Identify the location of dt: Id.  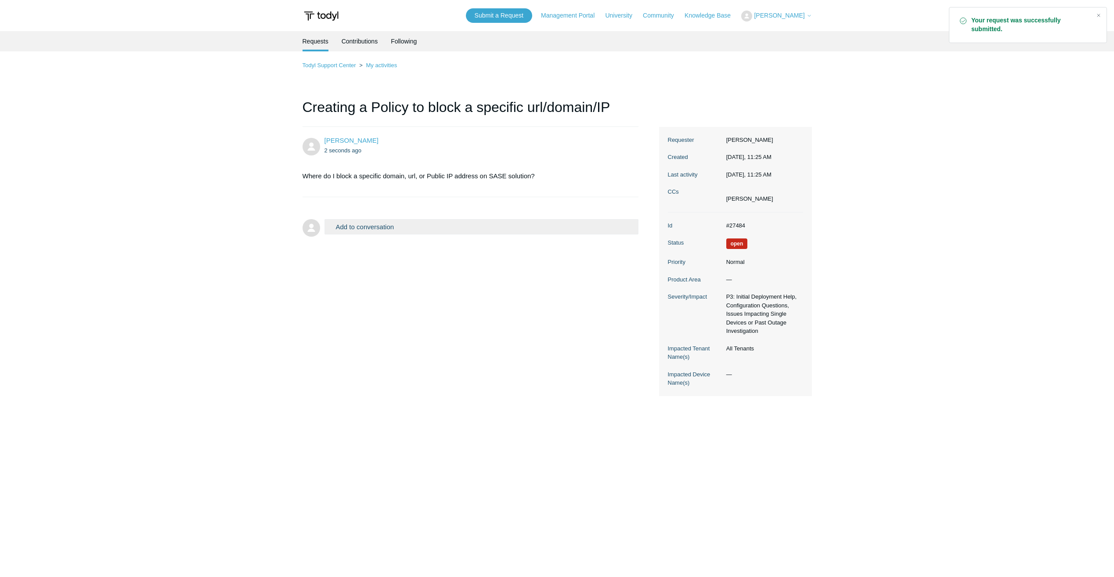
(695, 226).